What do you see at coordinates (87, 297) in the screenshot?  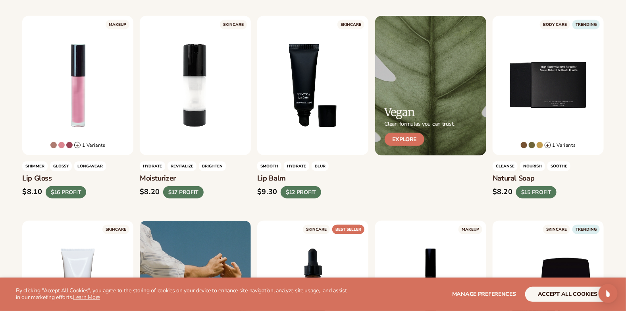 I see `a: Learn More` at bounding box center [87, 297].